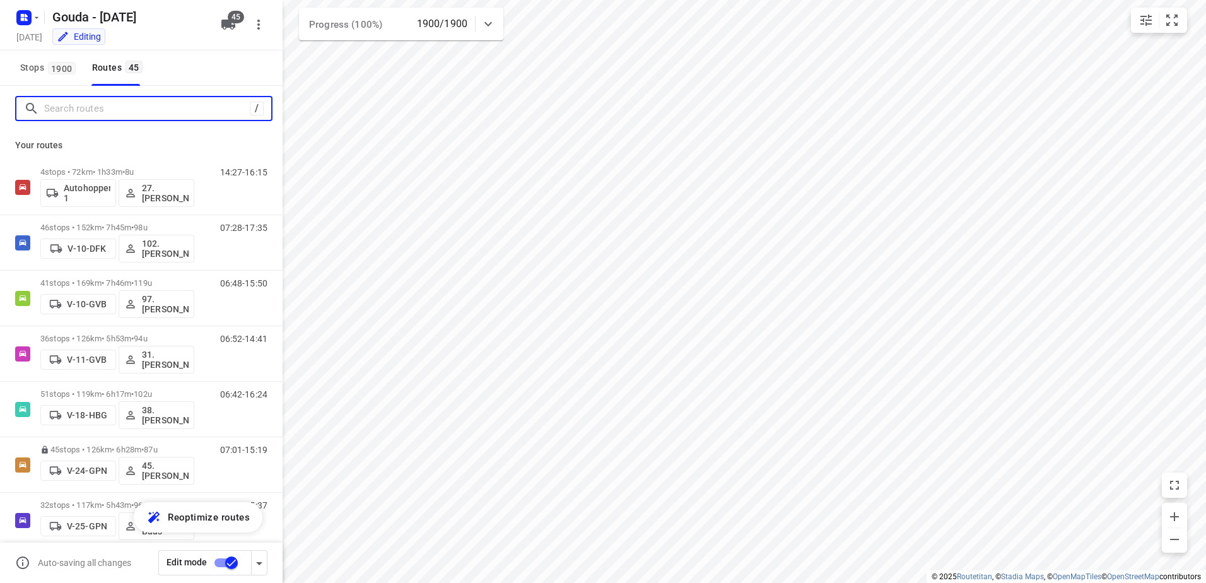  What do you see at coordinates (198, 517) in the screenshot?
I see `button: Reoptimize routes` at bounding box center [198, 517].